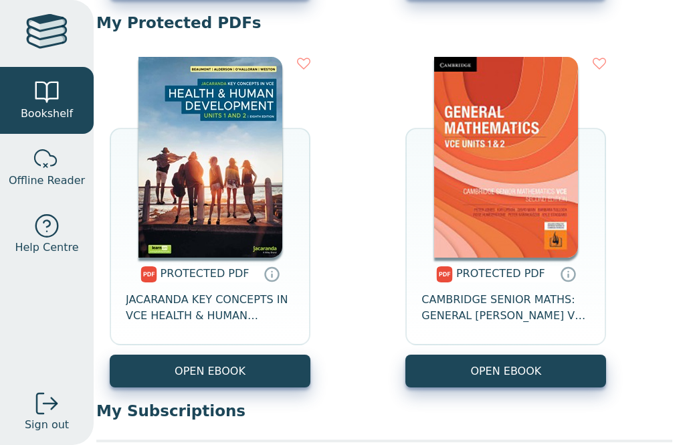 The image size is (685, 445). What do you see at coordinates (210, 308) in the screenshot?
I see `span: JACARANDA KEY CONCEPTS IN VCE HEALTH & HUMAN DEVELOPMENT UNITS 1&2 PRINT & LEARNON EBOOK 8E` at bounding box center [210, 308].